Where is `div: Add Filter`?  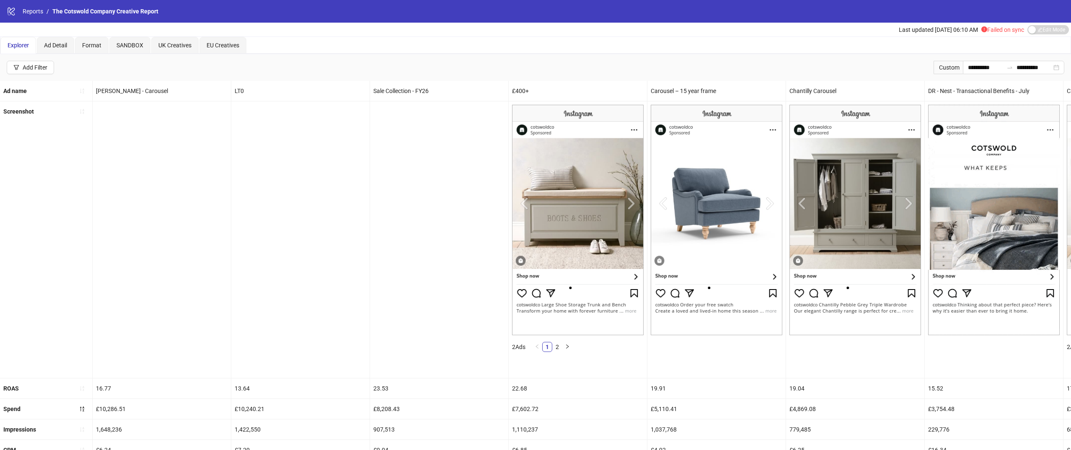 div: Add Filter is located at coordinates (35, 67).